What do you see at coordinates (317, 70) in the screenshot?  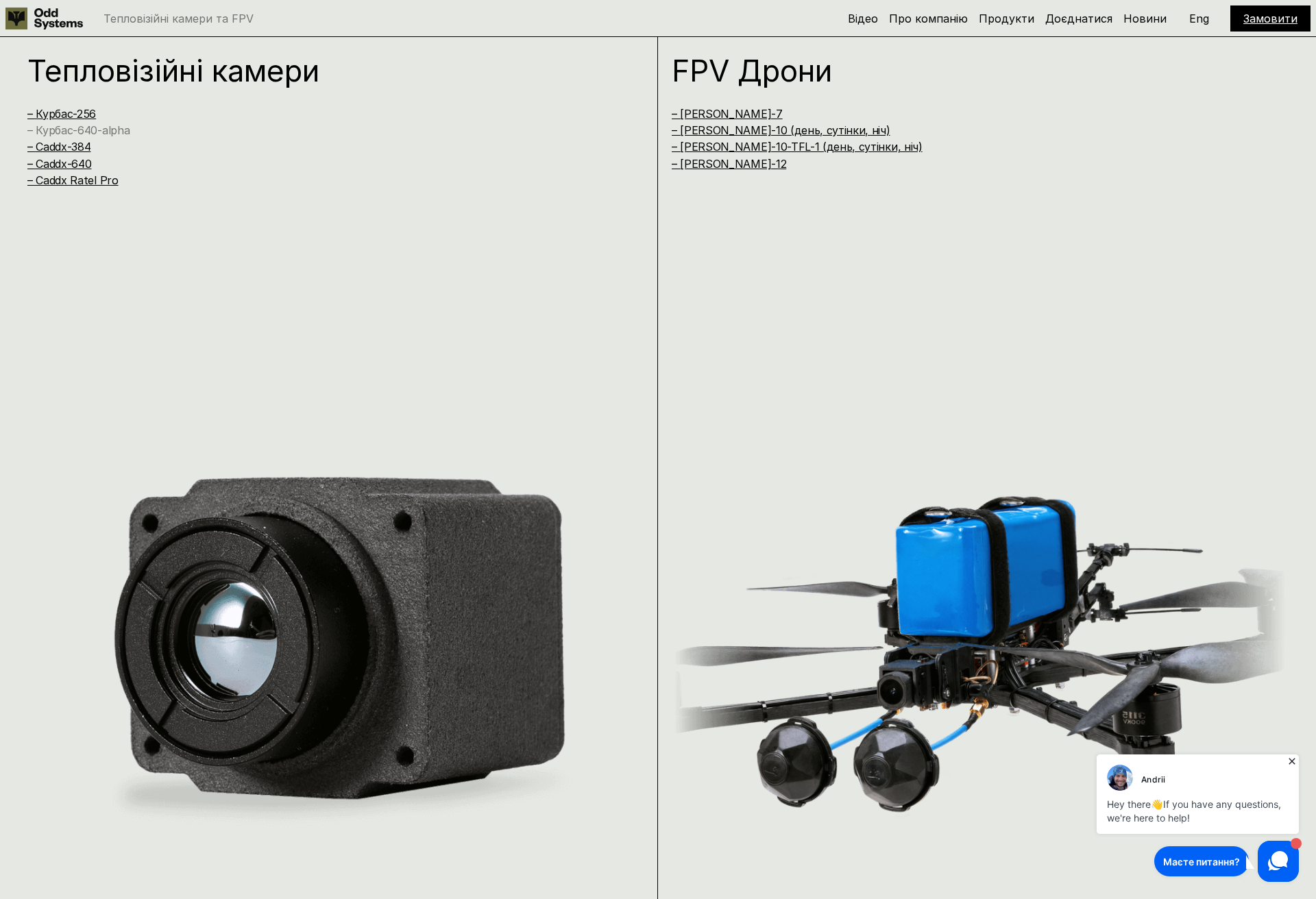 I see `h1: Тепловізійні камери` at bounding box center [317, 70].